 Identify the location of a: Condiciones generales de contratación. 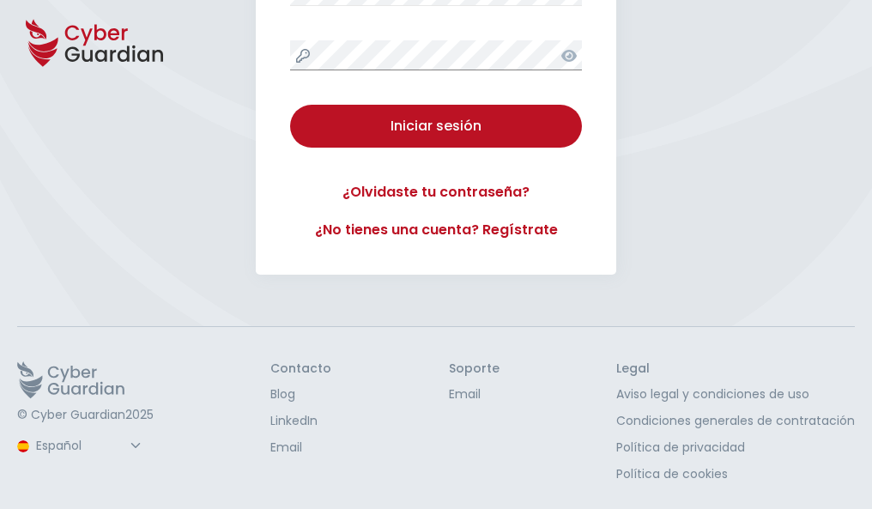
(735, 420).